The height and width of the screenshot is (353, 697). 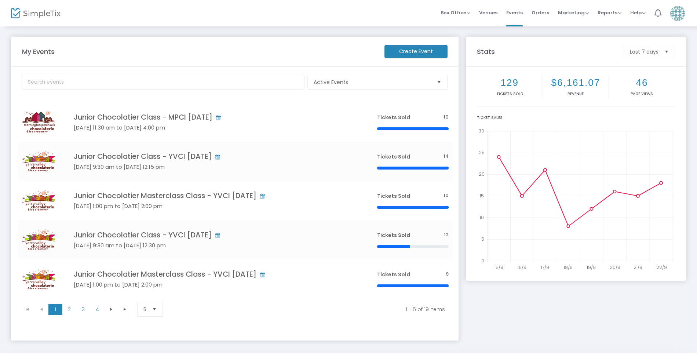 What do you see at coordinates (644, 52) in the screenshot?
I see `span: Last 7 days` at bounding box center [644, 52].